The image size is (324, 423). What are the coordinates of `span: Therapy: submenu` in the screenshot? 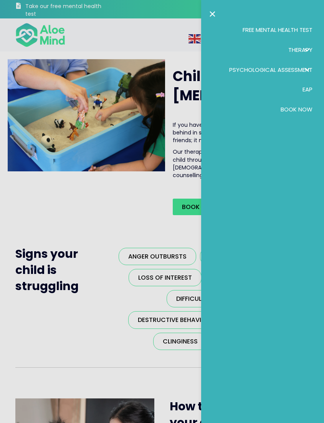 It's located at (307, 50).